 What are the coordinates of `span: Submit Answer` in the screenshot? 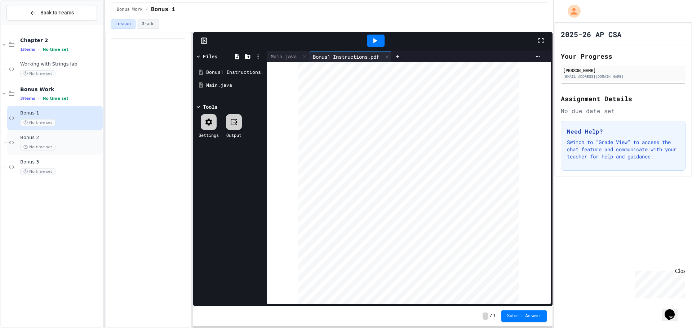 It's located at (524, 316).